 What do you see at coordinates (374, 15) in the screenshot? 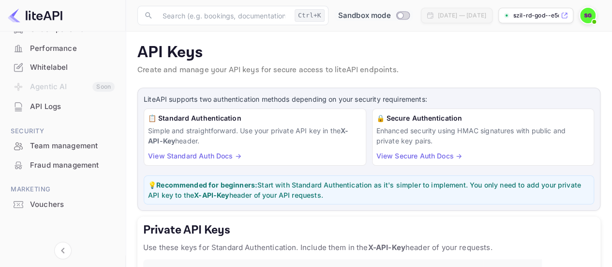
I see `div: Switch to Production mode` at bounding box center [374, 15].